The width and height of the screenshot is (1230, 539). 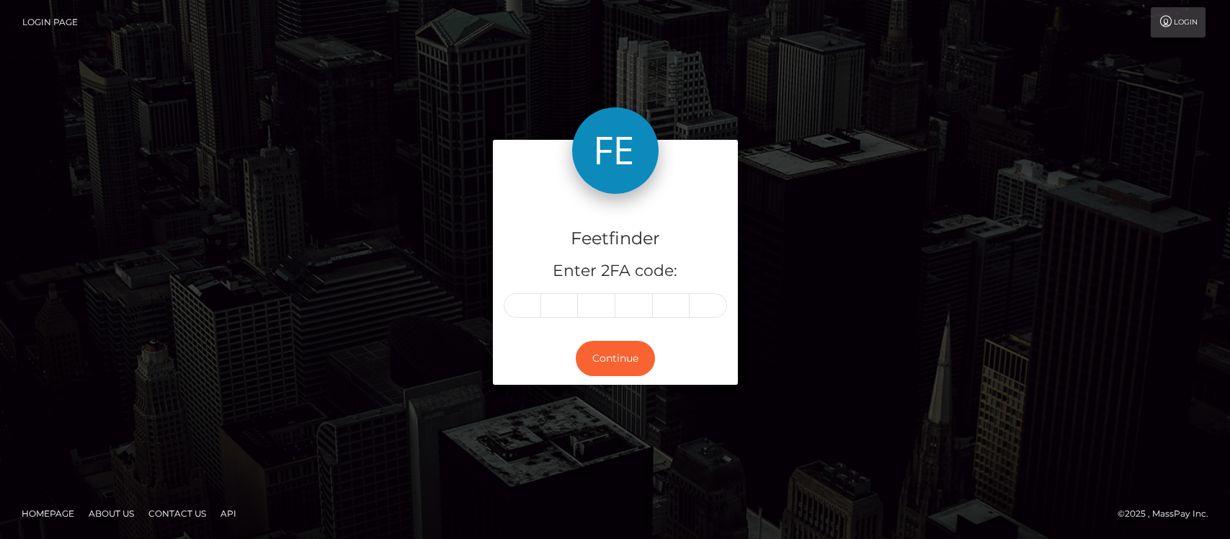 What do you see at coordinates (1178, 22) in the screenshot?
I see `a: Login` at bounding box center [1178, 22].